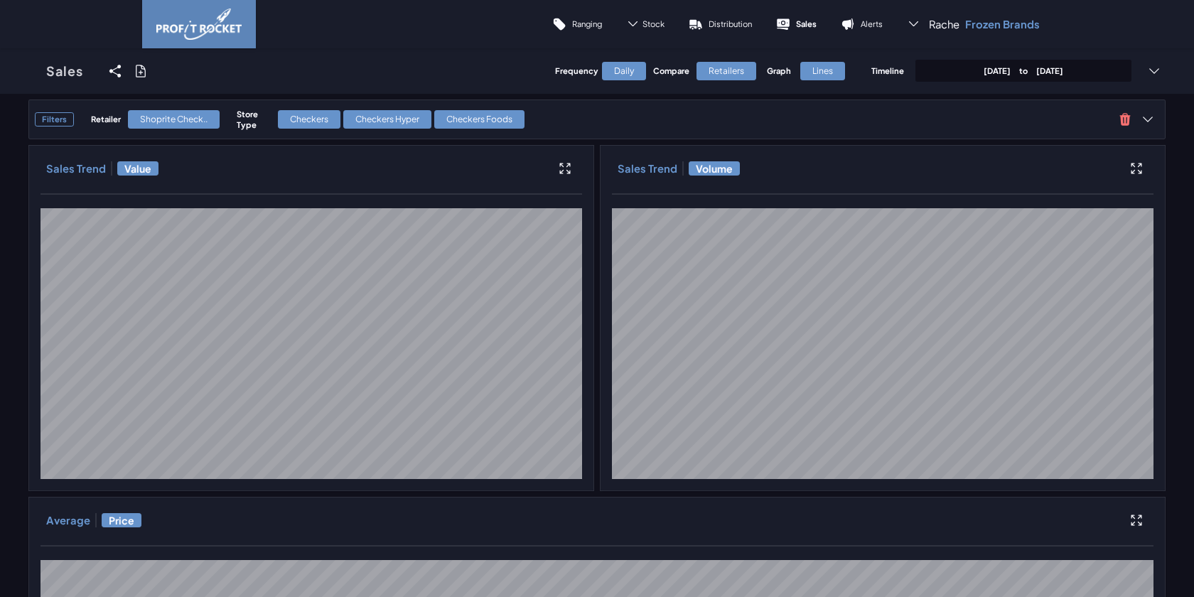 Image resolution: width=1194 pixels, height=597 pixels. I want to click on span: to, so click(1024, 70).